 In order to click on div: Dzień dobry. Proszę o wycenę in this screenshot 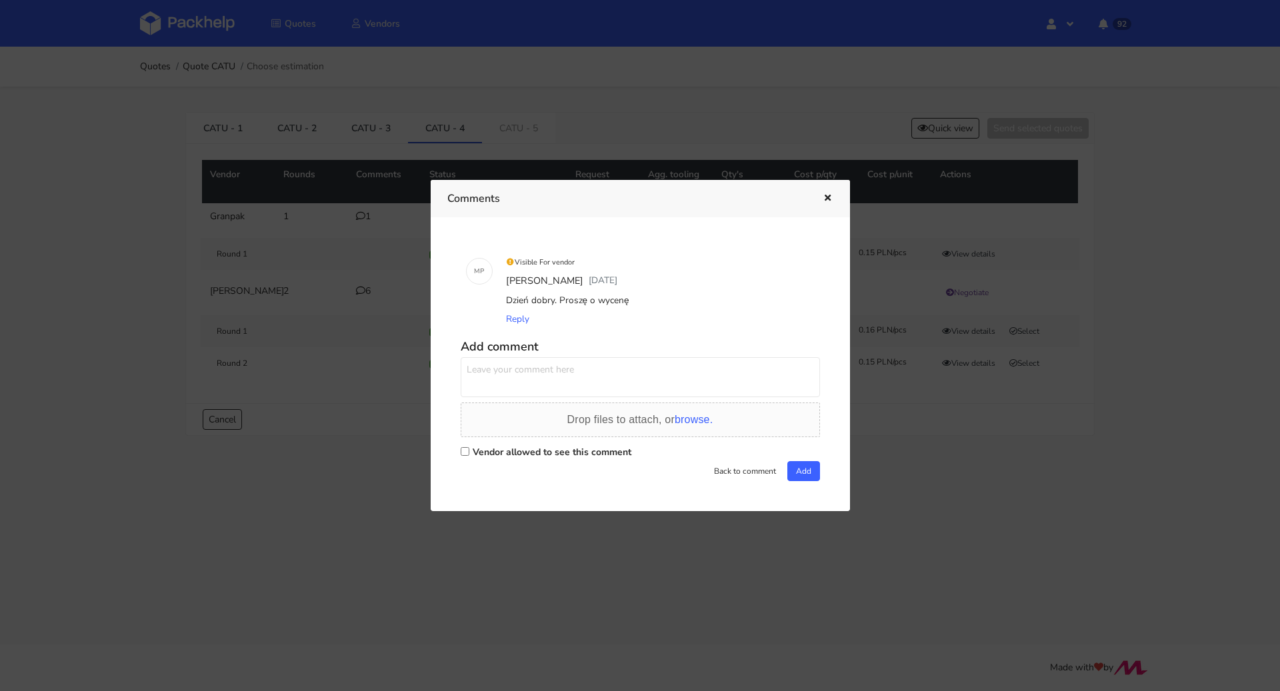, I will do `click(659, 301)`.